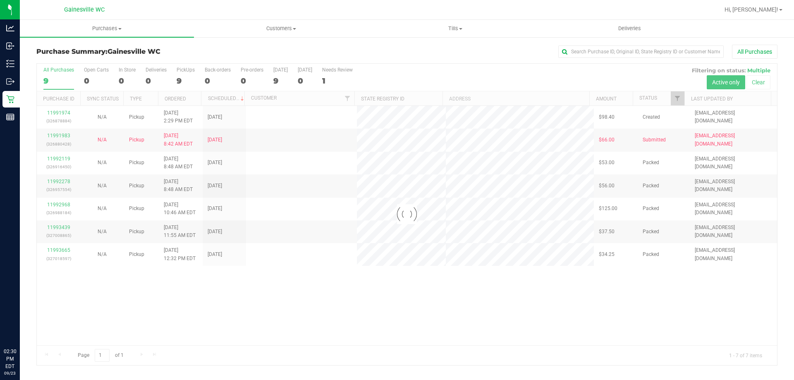 Image resolution: width=794 pixels, height=380 pixels. What do you see at coordinates (10, 117) in the screenshot?
I see `inline-svg: Reports` at bounding box center [10, 117].